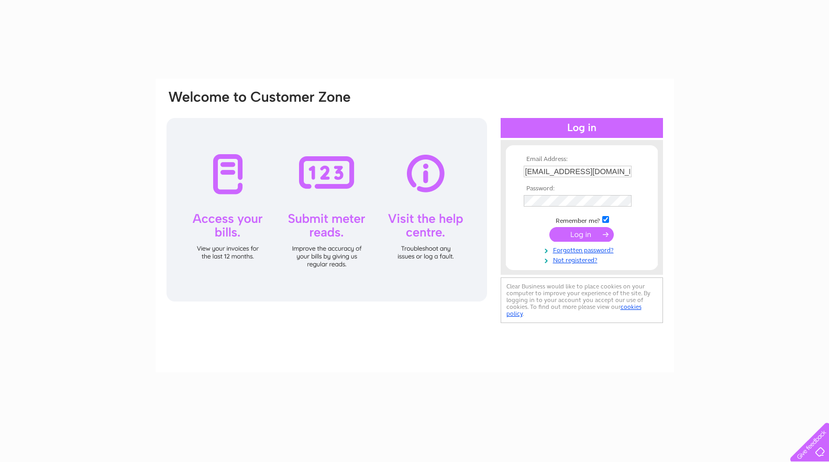 The image size is (829, 462). What do you see at coordinates (581, 234) in the screenshot?
I see `input: Submit` at bounding box center [581, 234].